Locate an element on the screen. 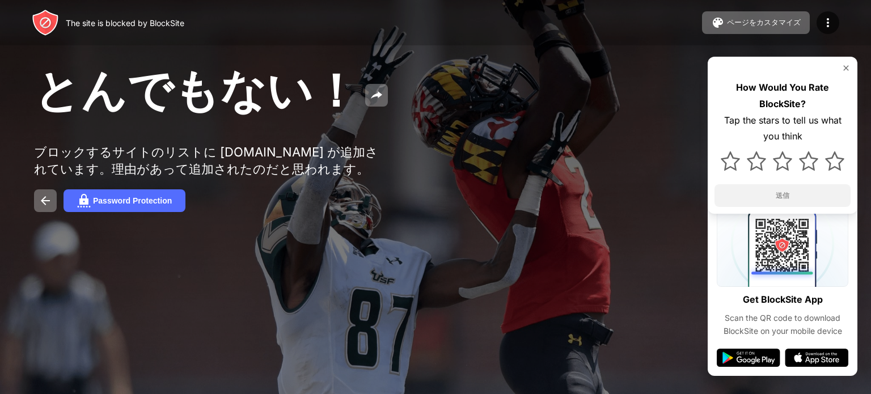 The image size is (871, 394). span: とんでもない！ is located at coordinates (196, 90).